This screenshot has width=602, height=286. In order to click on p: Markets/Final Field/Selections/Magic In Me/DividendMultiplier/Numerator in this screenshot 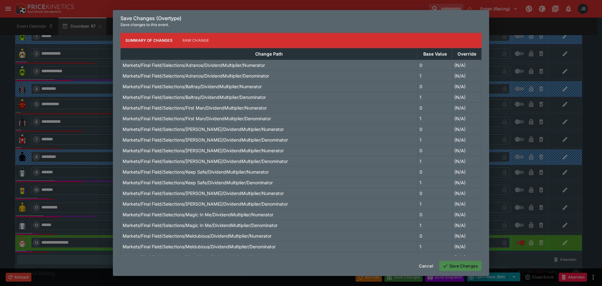, I will do `click(198, 214)`.